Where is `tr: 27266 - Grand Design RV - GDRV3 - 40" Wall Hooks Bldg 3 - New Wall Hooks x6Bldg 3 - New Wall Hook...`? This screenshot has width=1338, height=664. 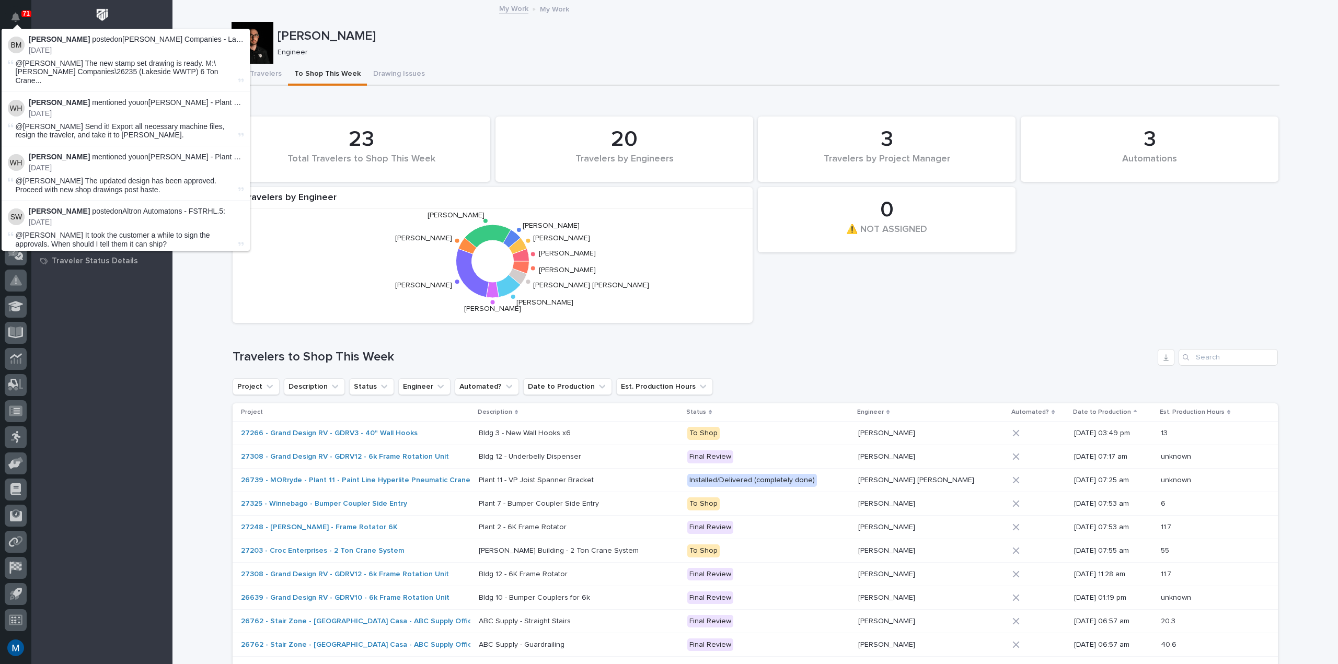
tr: 27266 - Grand Design RV - GDRV3 - 40" Wall Hooks Bldg 3 - New Wall Hooks x6Bldg 3 - New Wall Hook... is located at coordinates (755, 433).